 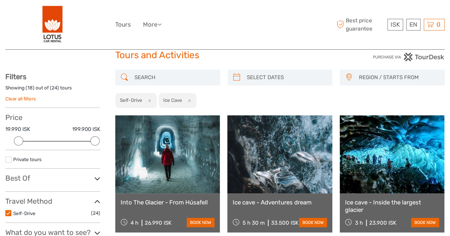 I want to click on button: Open LiveChat chat widget, so click(x=86, y=15).